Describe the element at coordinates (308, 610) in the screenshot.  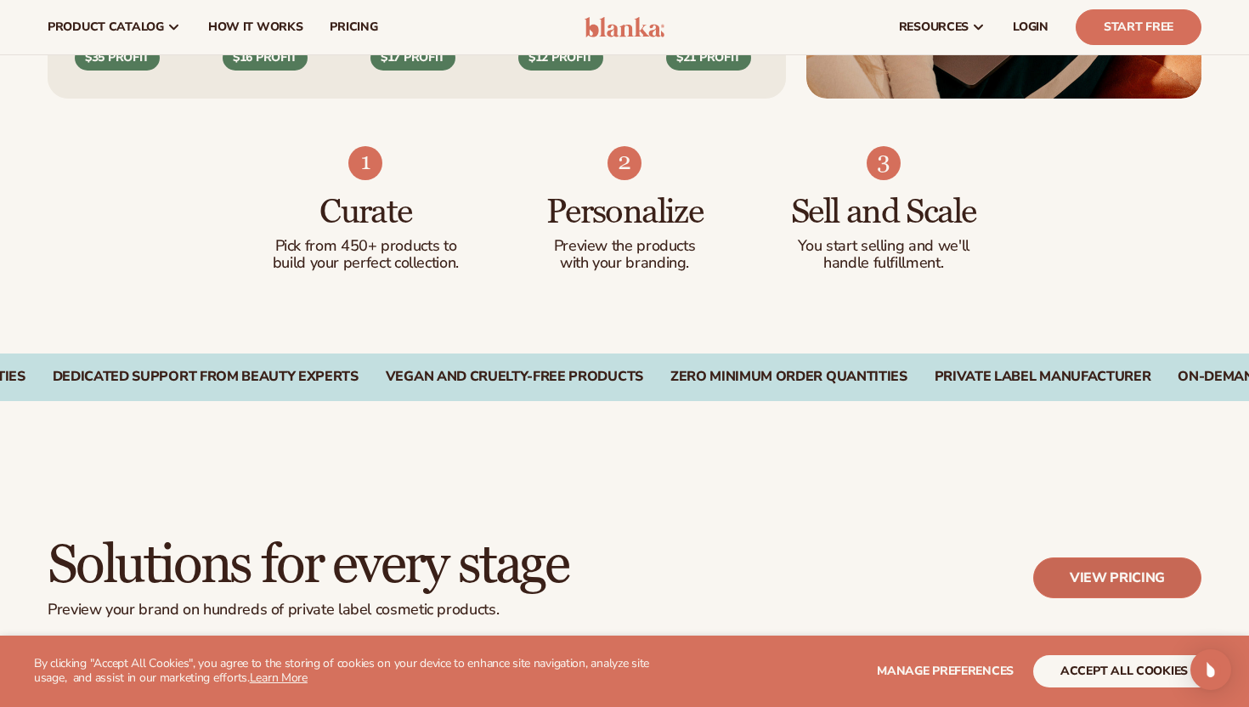
I see `p: Preview your brand on hundreds of private label cosmetic products.` at that location.